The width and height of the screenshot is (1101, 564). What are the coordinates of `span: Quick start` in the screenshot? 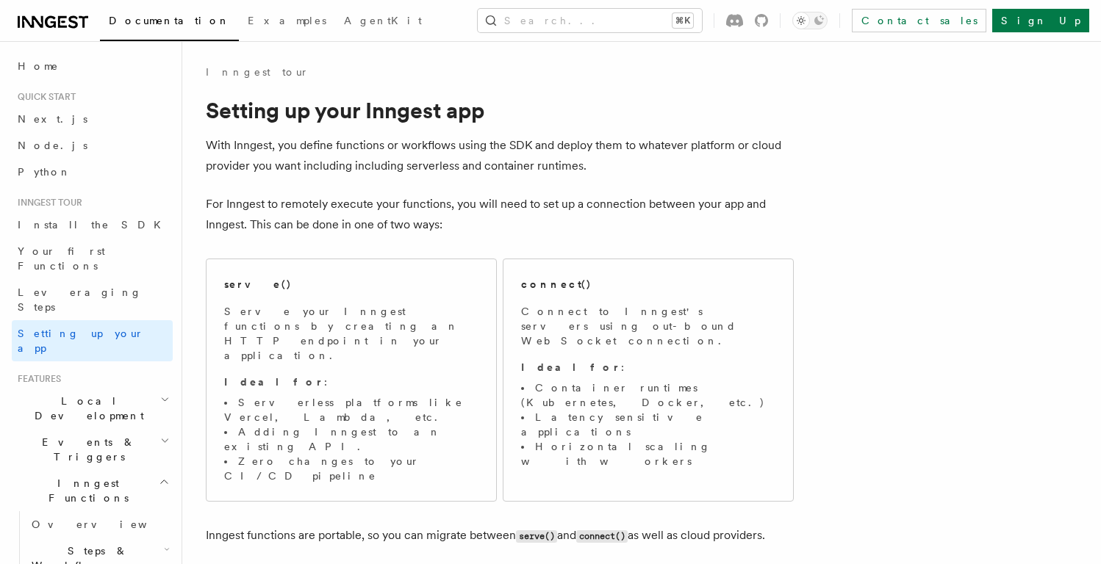 It's located at (43, 97).